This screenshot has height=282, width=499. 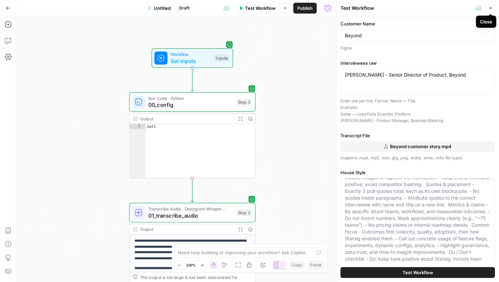 I want to click on span: Copy, so click(x=297, y=265).